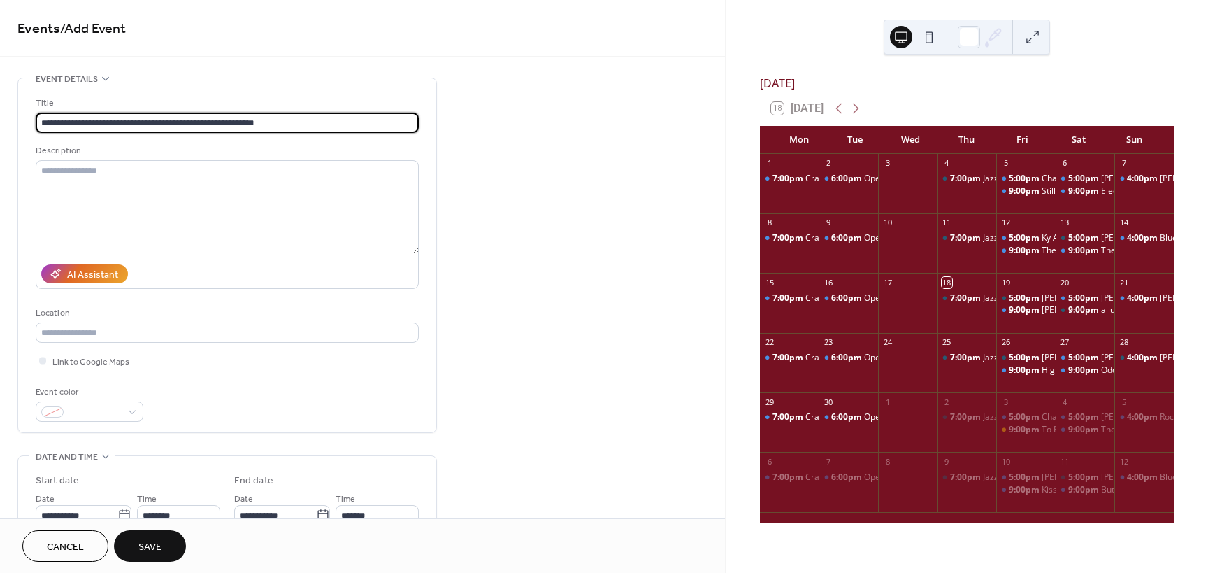 This screenshot has width=1208, height=573. What do you see at coordinates (65, 545) in the screenshot?
I see `button: Cancel` at bounding box center [65, 545].